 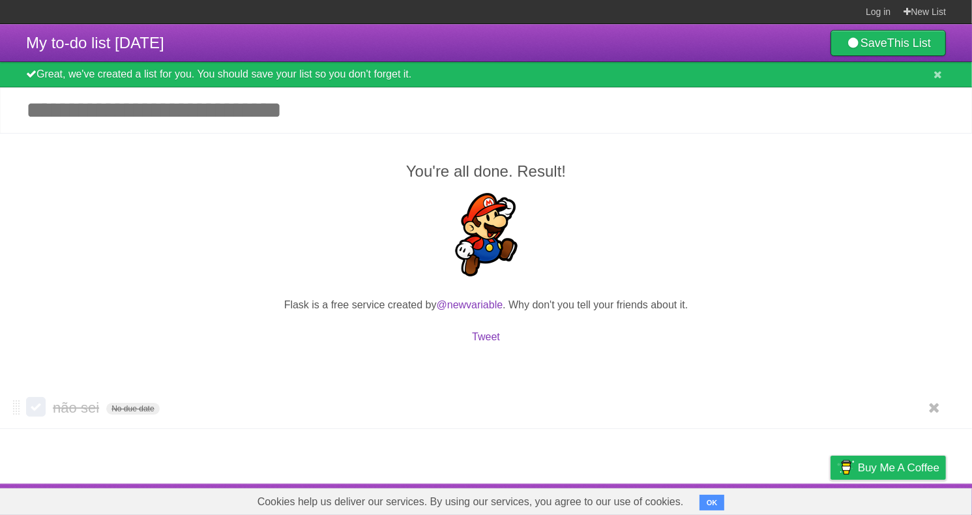 I want to click on a: About, so click(x=671, y=500).